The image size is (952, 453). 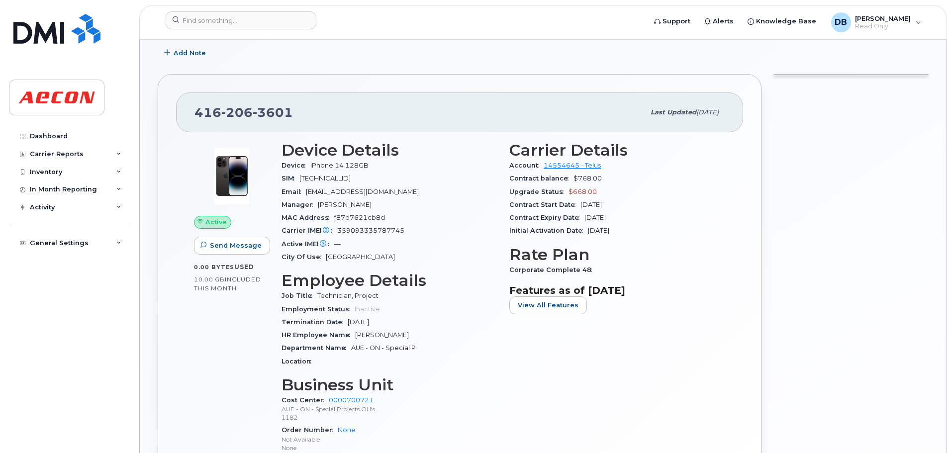 What do you see at coordinates (294, 192) in the screenshot?
I see `span: Email` at bounding box center [294, 192].